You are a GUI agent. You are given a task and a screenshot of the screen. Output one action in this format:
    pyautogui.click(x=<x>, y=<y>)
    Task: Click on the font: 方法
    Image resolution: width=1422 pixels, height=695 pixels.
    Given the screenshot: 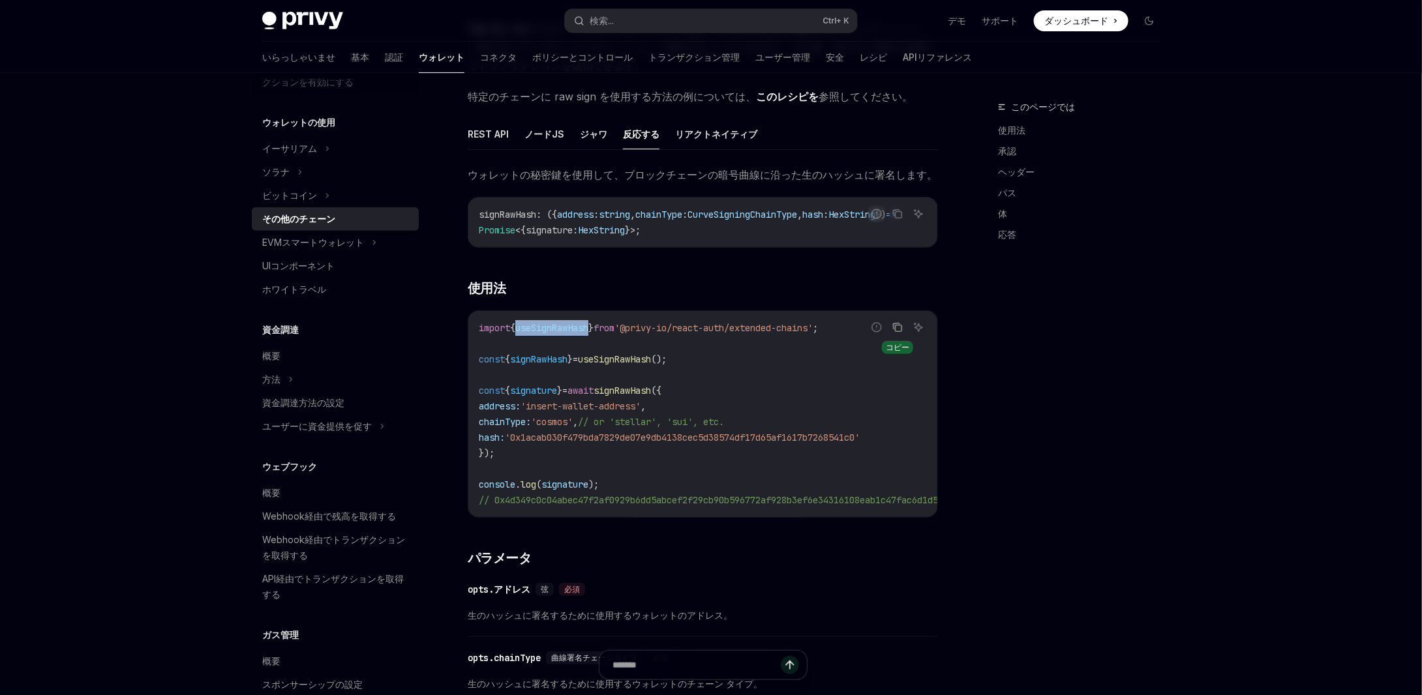 What is the action you would take?
    pyautogui.click(x=271, y=379)
    